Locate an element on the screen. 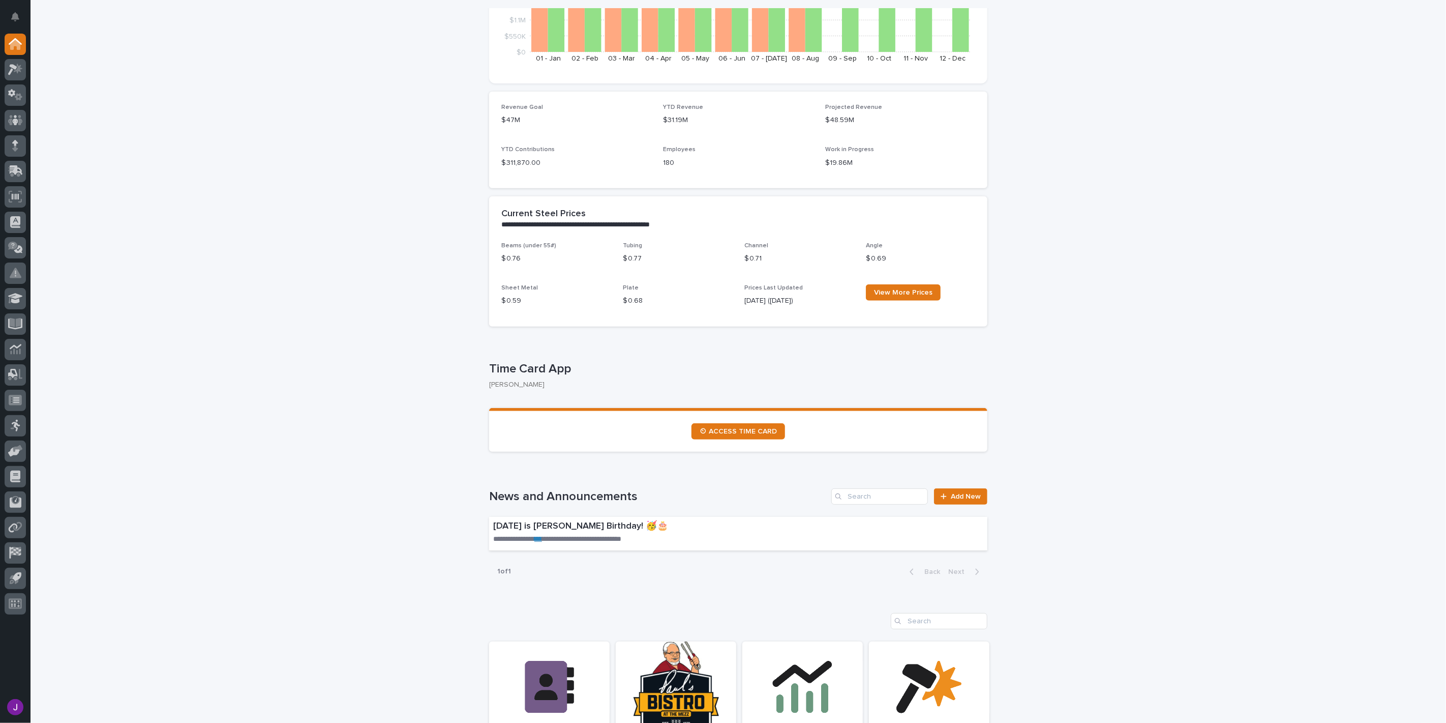  h1: News and Announcements is located at coordinates (658, 496).